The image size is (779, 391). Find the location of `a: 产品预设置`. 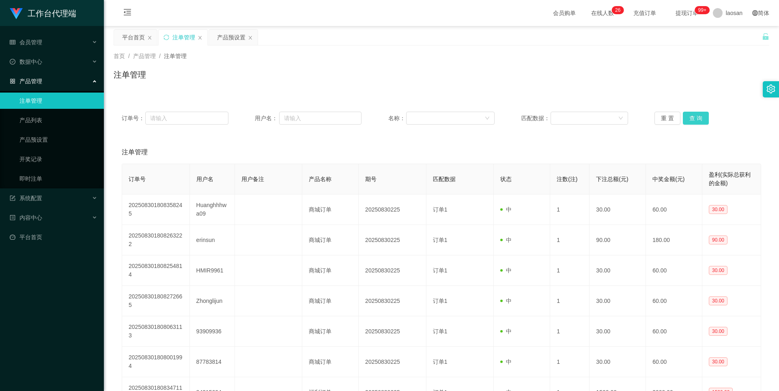

a: 产品预设置 is located at coordinates (58, 140).